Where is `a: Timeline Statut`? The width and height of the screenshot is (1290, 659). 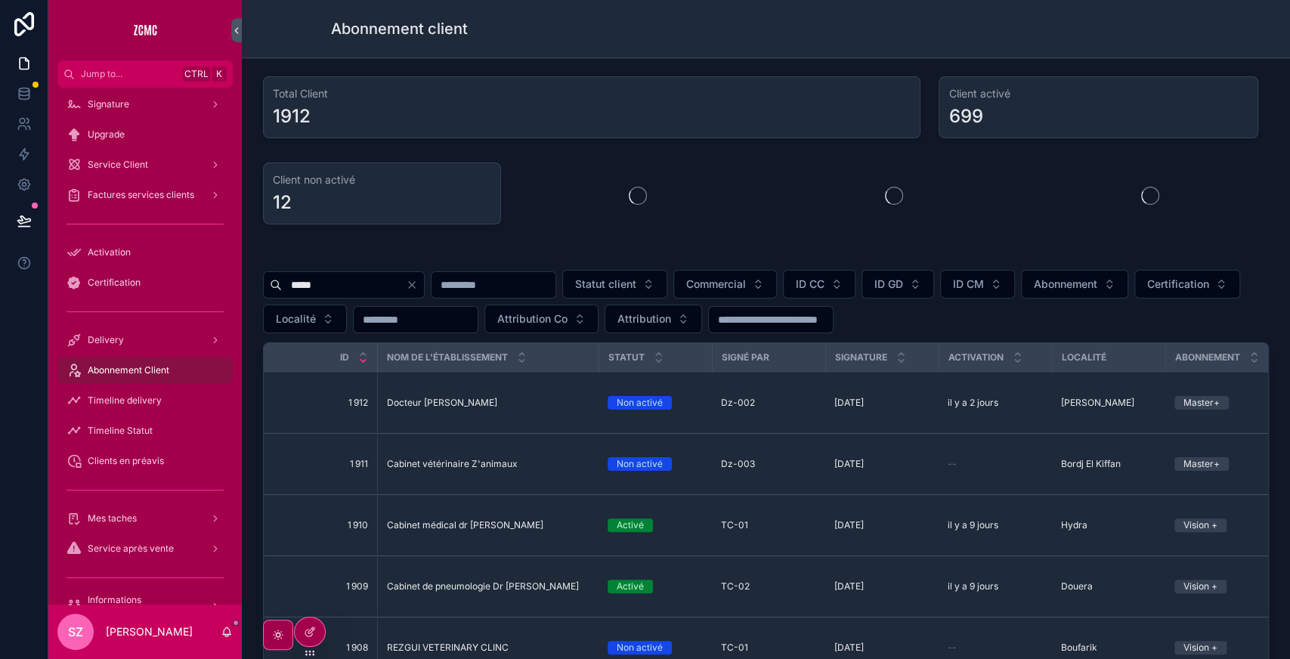
a: Timeline Statut is located at coordinates (145, 431).